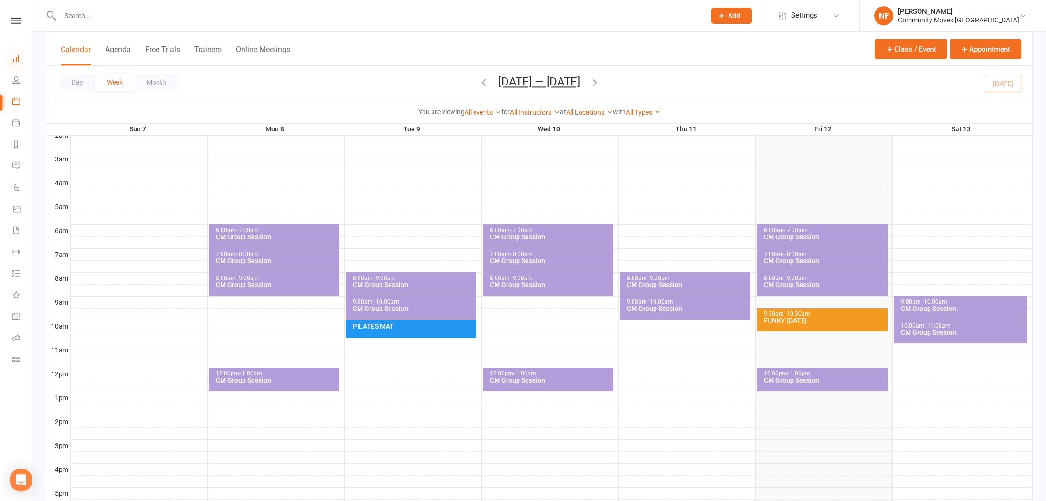  What do you see at coordinates (883, 16) in the screenshot?
I see `div: NF` at bounding box center [883, 16].